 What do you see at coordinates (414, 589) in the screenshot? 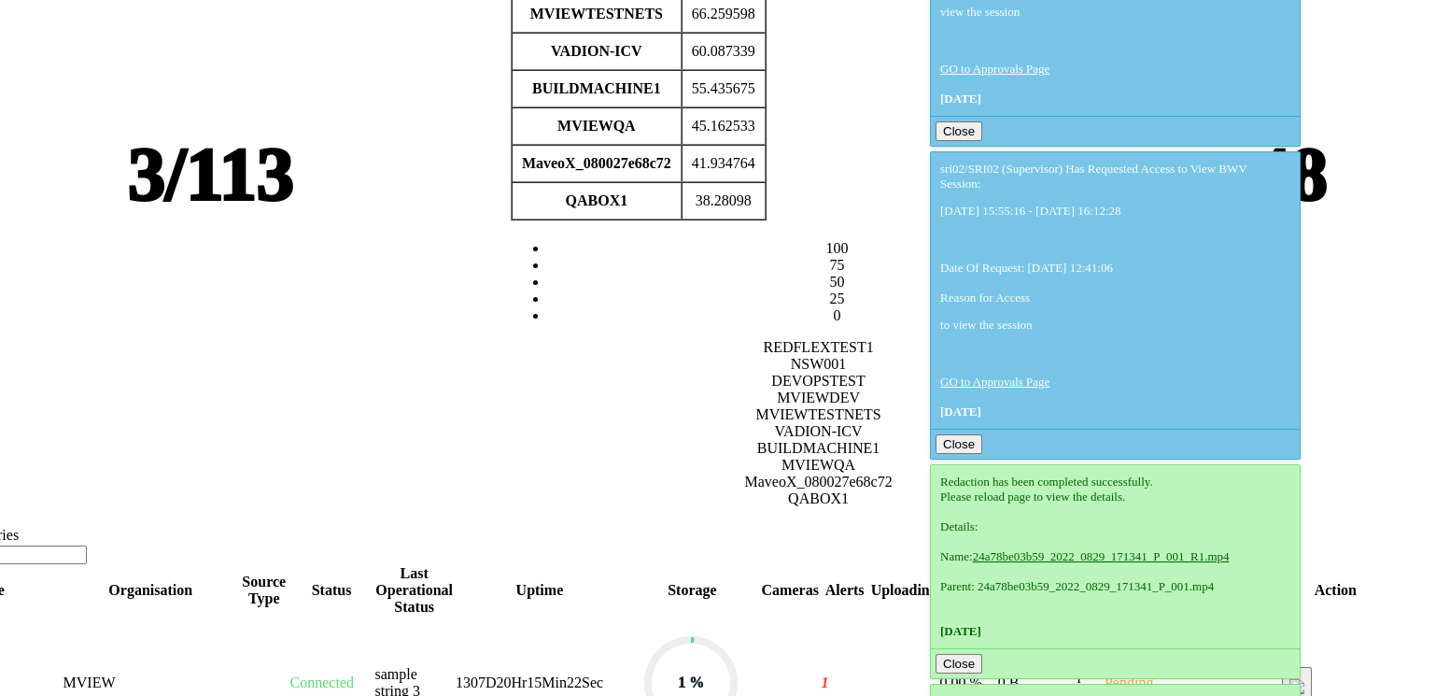
I see `span: Last Operational Status` at bounding box center [414, 589].